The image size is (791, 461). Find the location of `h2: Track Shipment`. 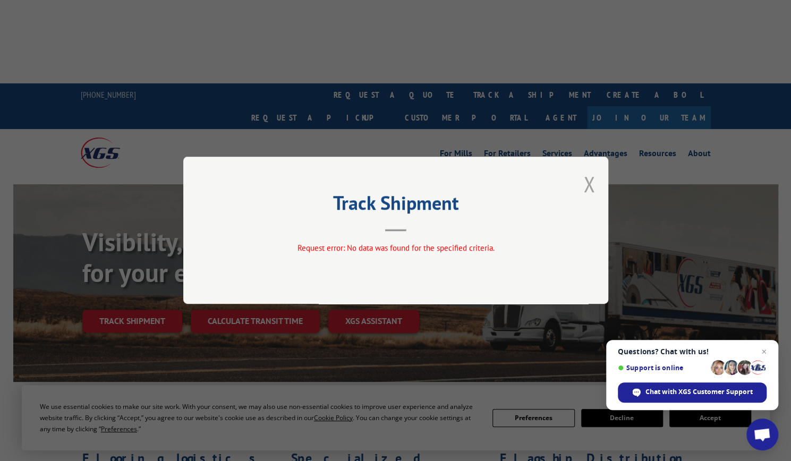

h2: Track Shipment is located at coordinates (396, 206).